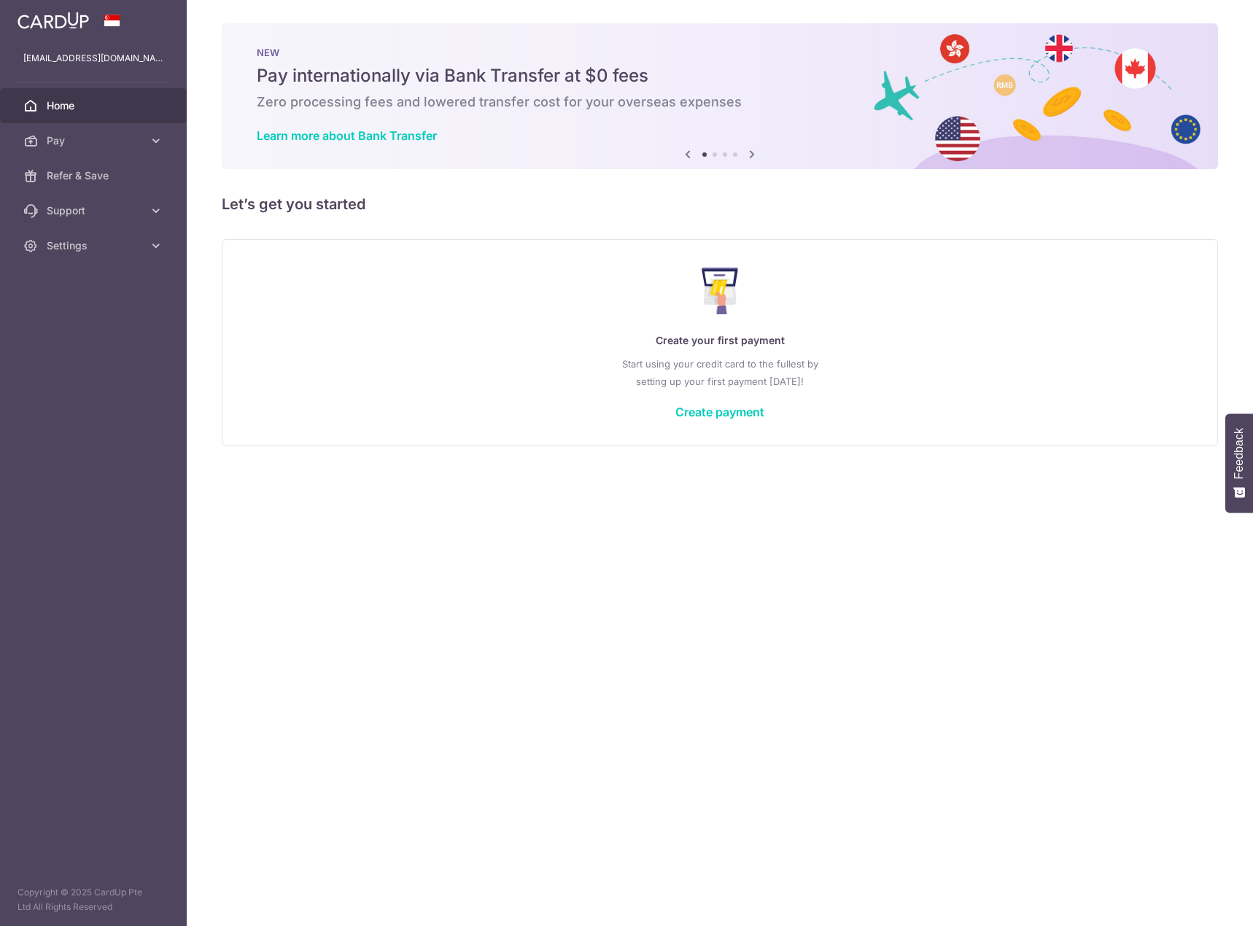 The image size is (1253, 926). What do you see at coordinates (720, 412) in the screenshot?
I see `a: Create payment` at bounding box center [720, 412].